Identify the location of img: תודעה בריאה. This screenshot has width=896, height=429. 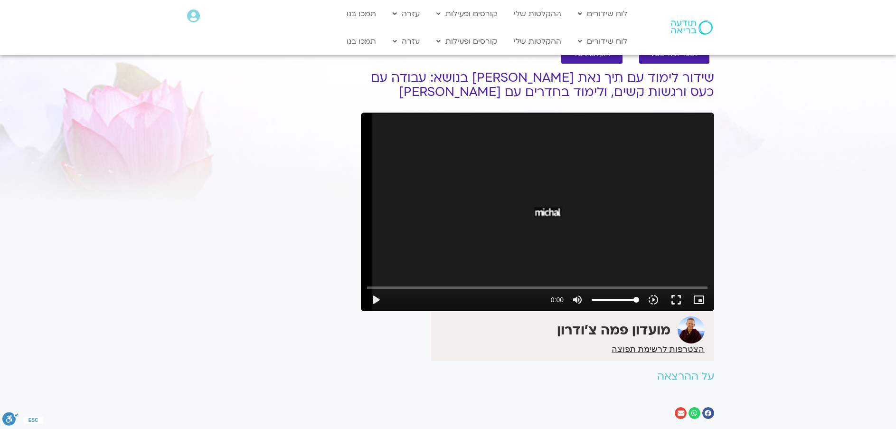
(692, 28).